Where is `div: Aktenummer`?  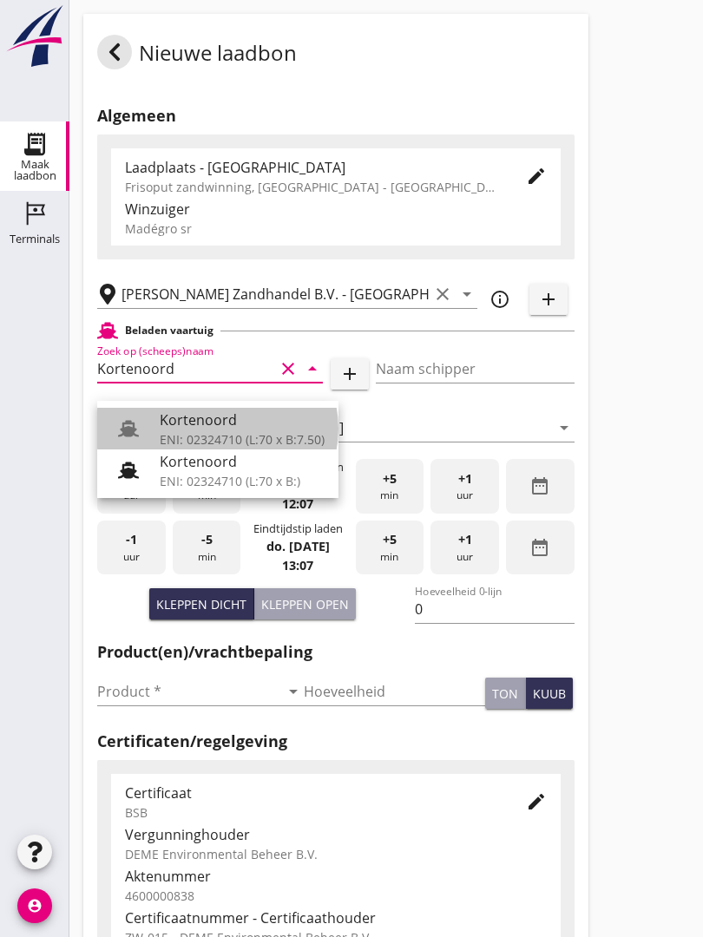
div: Aktenummer is located at coordinates (336, 876).